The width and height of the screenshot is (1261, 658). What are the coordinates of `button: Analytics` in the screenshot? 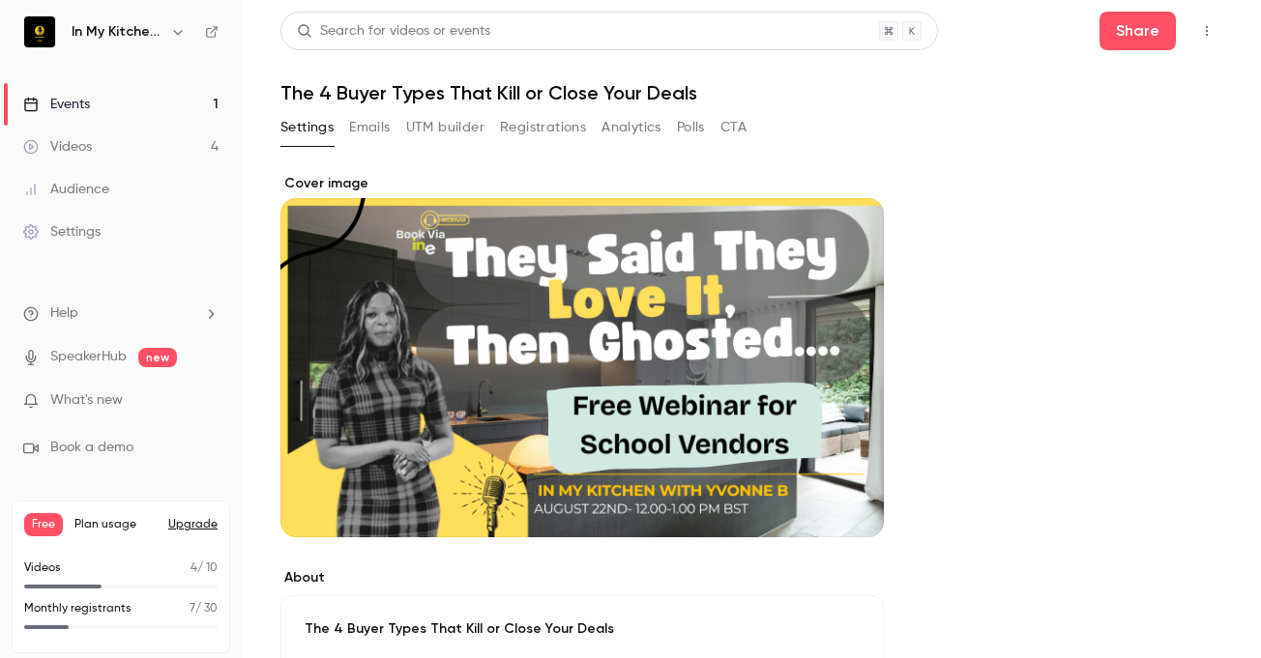 It's located at (631, 128).